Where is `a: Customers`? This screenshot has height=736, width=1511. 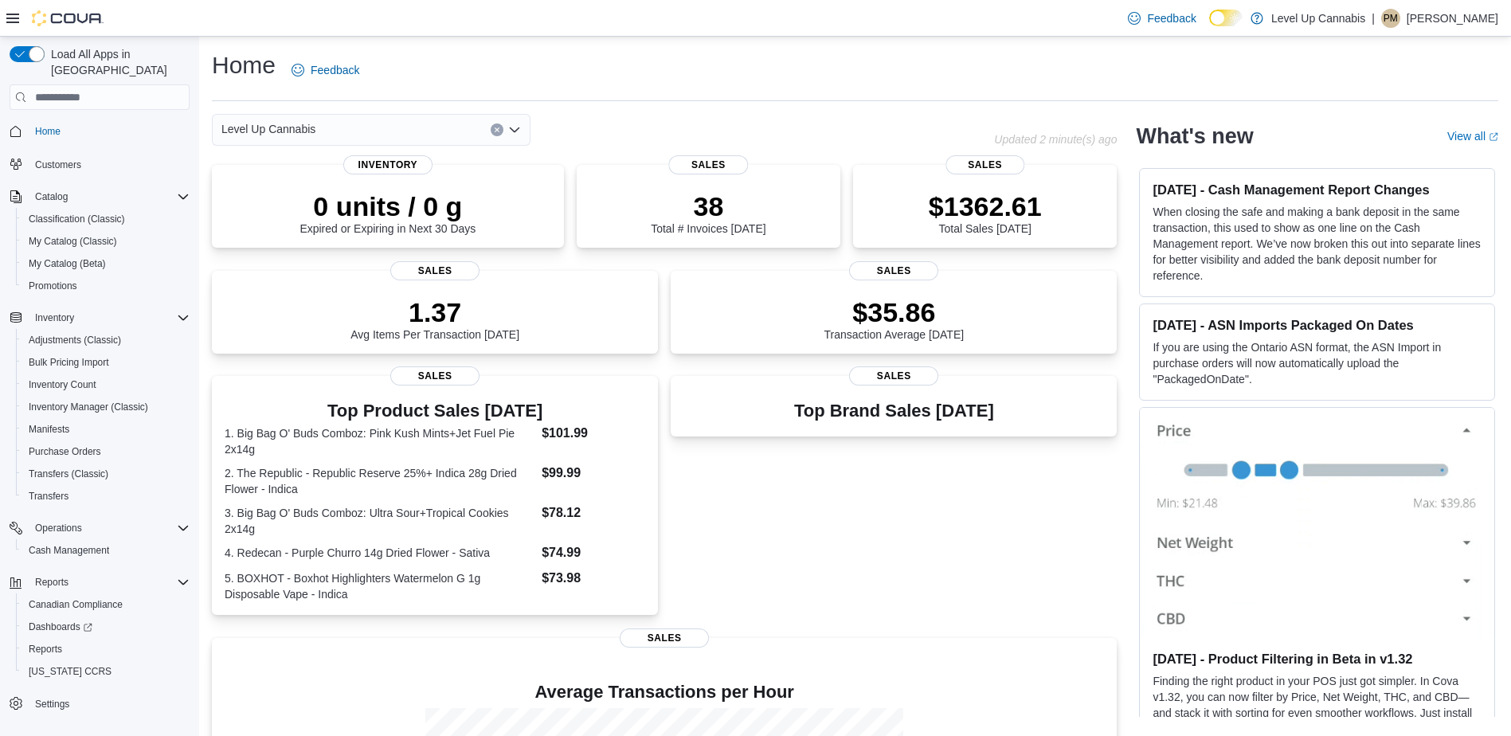 a: Customers is located at coordinates (58, 165).